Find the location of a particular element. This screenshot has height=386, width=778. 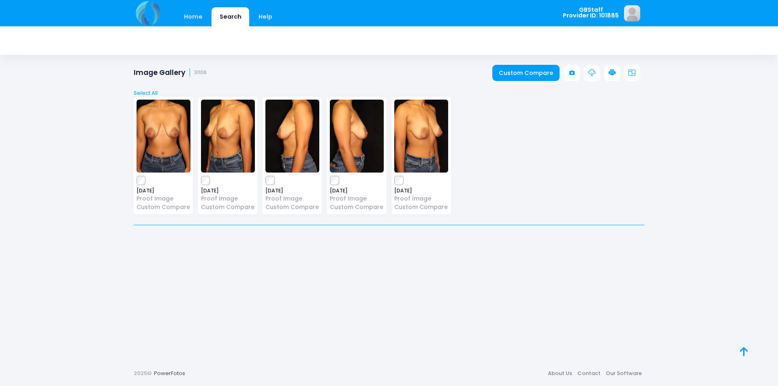

small: 31106 is located at coordinates (200, 73).